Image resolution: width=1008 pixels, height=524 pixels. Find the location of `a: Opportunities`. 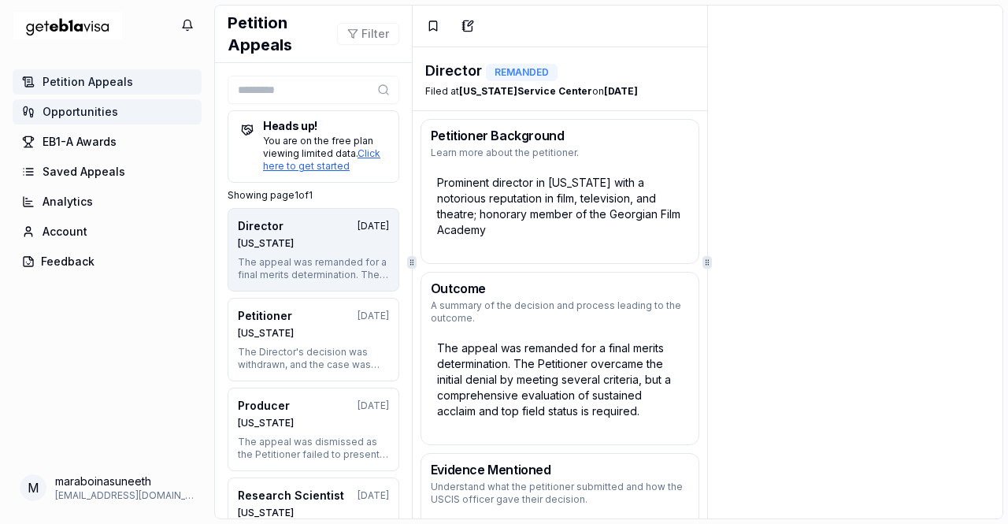

a: Opportunities is located at coordinates (107, 112).